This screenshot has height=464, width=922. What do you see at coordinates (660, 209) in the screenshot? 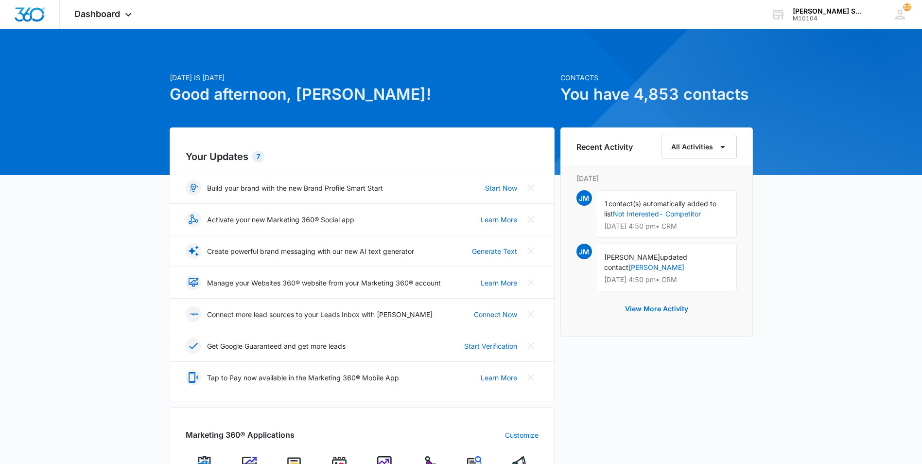
I see `span: contact(s) automatically added to list` at bounding box center [660, 209].